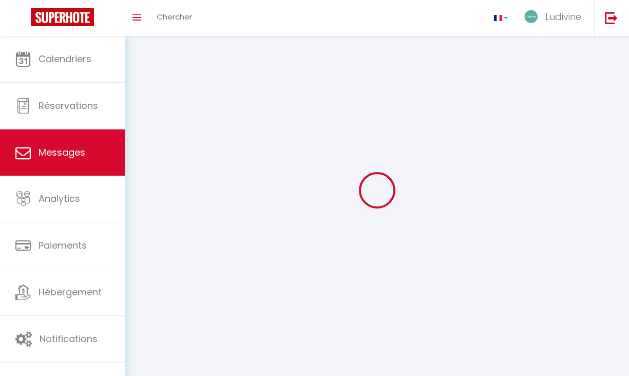  What do you see at coordinates (70, 292) in the screenshot?
I see `span: Hébergement` at bounding box center [70, 292].